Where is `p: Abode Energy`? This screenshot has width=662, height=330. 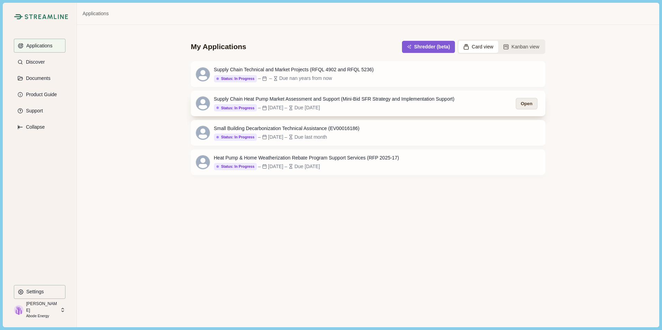
p: Abode Energy is located at coordinates (42, 316).